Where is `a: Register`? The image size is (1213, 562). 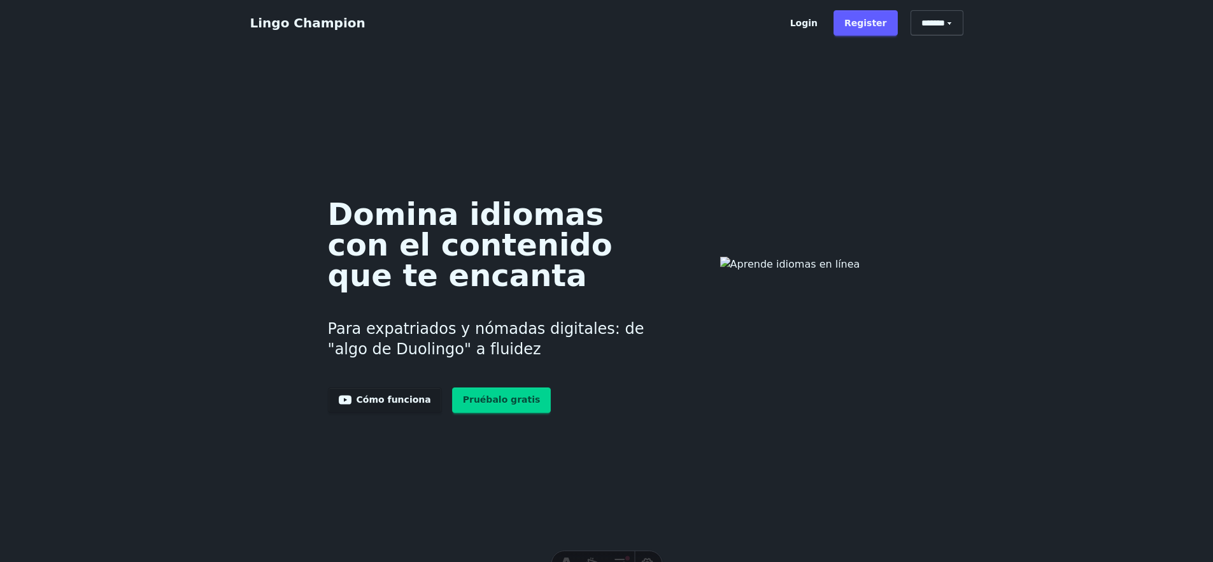 a: Register is located at coordinates (866, 23).